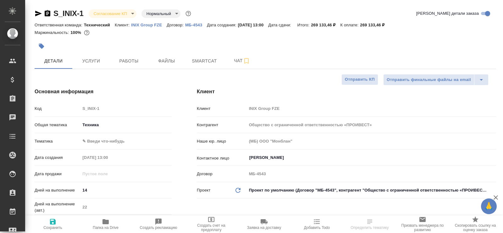 The image size is (503, 233). I want to click on button: Доп статусы указывают на важность/срочность заказа, so click(188, 14).